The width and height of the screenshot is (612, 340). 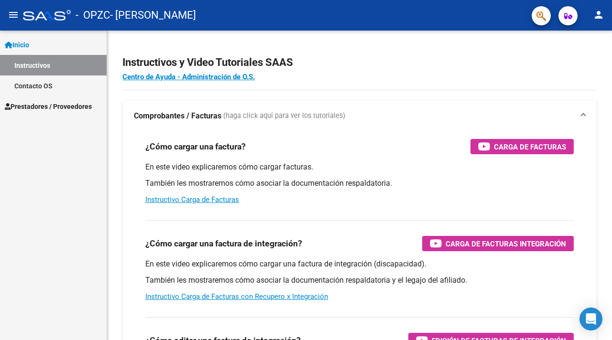 What do you see at coordinates (224, 244) in the screenshot?
I see `h3: ¿Cómo cargar una factura de integración?` at bounding box center [224, 244].